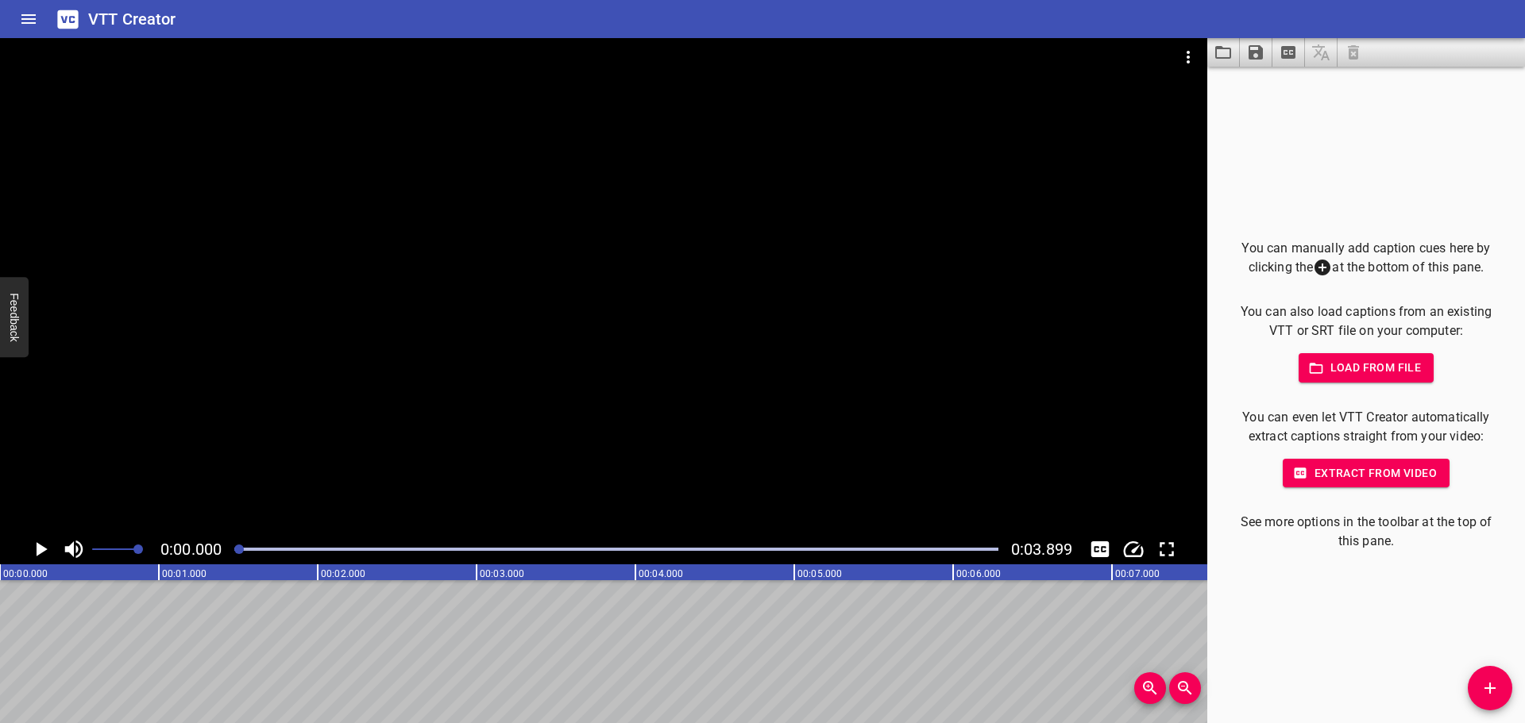 This screenshot has width=1525, height=723. I want to click on text: 00:04.000, so click(661, 574).